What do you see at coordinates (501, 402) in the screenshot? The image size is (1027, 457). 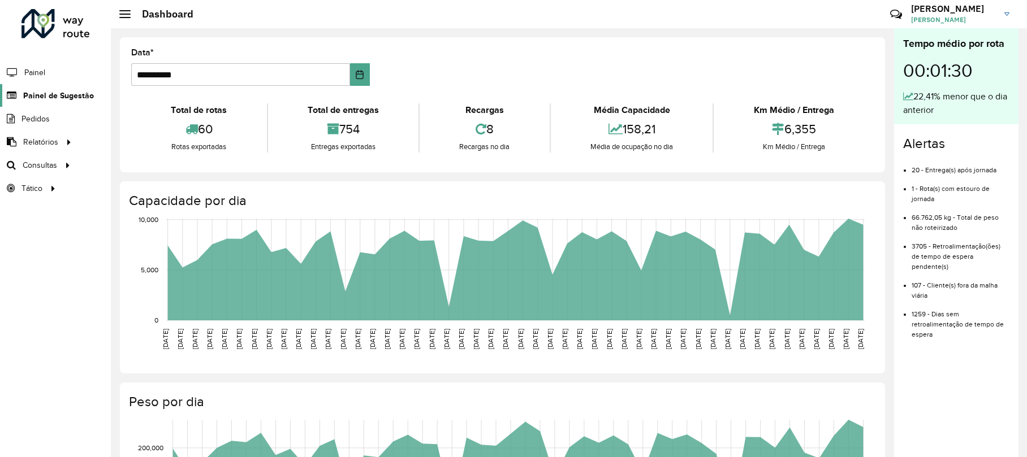 I see `h4: Peso por dia` at bounding box center [501, 402].